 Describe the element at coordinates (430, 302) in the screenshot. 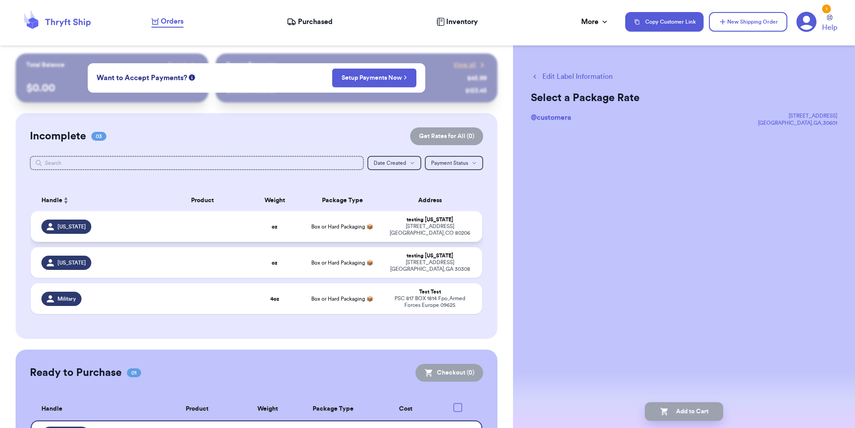

I see `div: PSC 817 BOX 1814 Fpo , Armed Forces Europe 09625` at that location.